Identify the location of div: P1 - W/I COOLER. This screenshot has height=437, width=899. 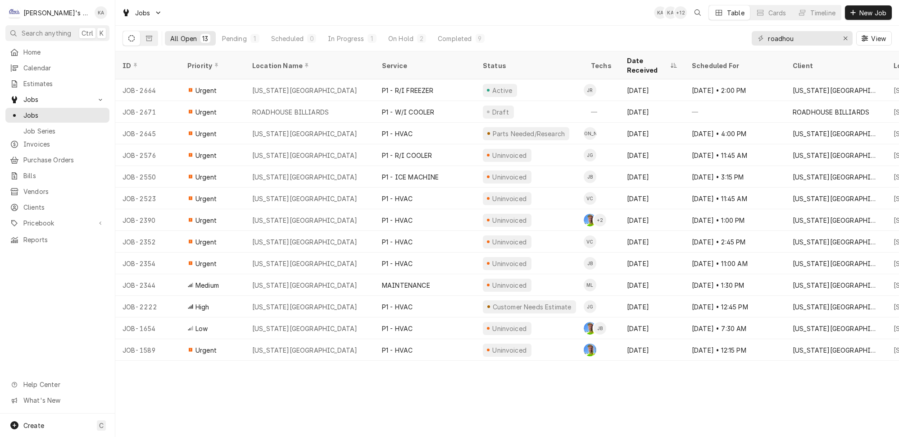
(408, 112).